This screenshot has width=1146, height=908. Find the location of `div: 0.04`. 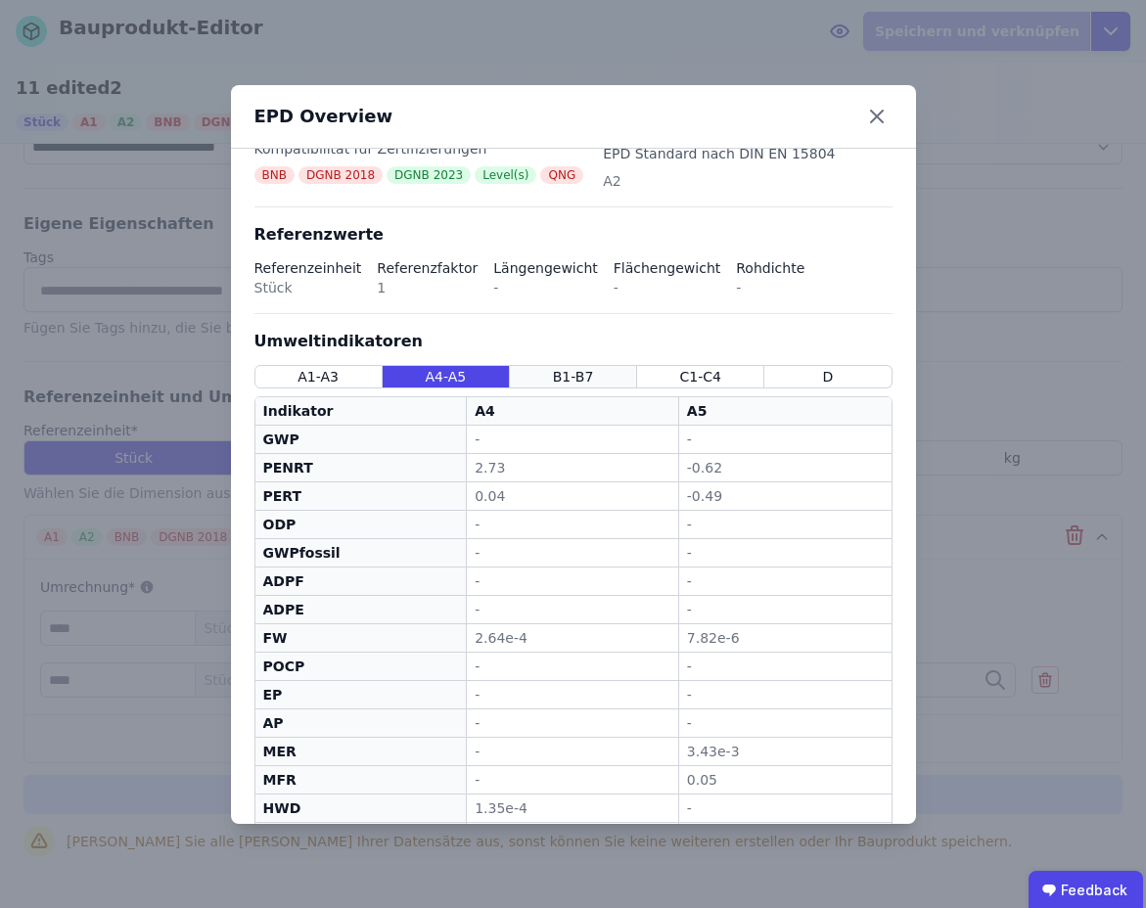

div: 0.04 is located at coordinates (572, 496).